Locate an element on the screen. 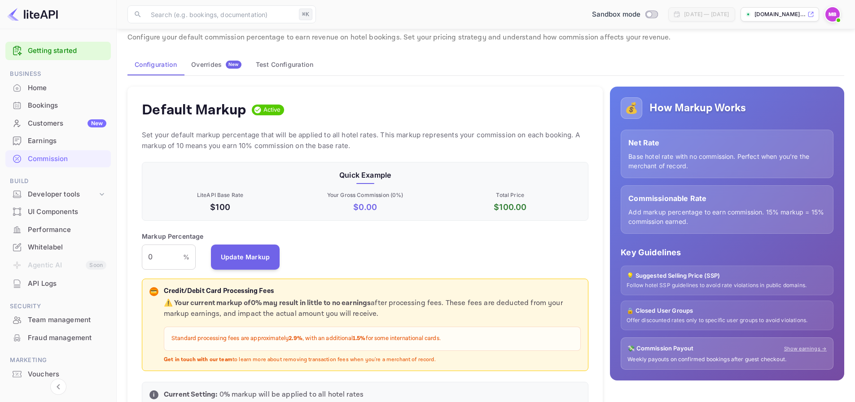 This screenshot has width=855, height=402. p: Add markup percentage to earn commission. 15% markup = 15% commission earned. is located at coordinates (727, 217).